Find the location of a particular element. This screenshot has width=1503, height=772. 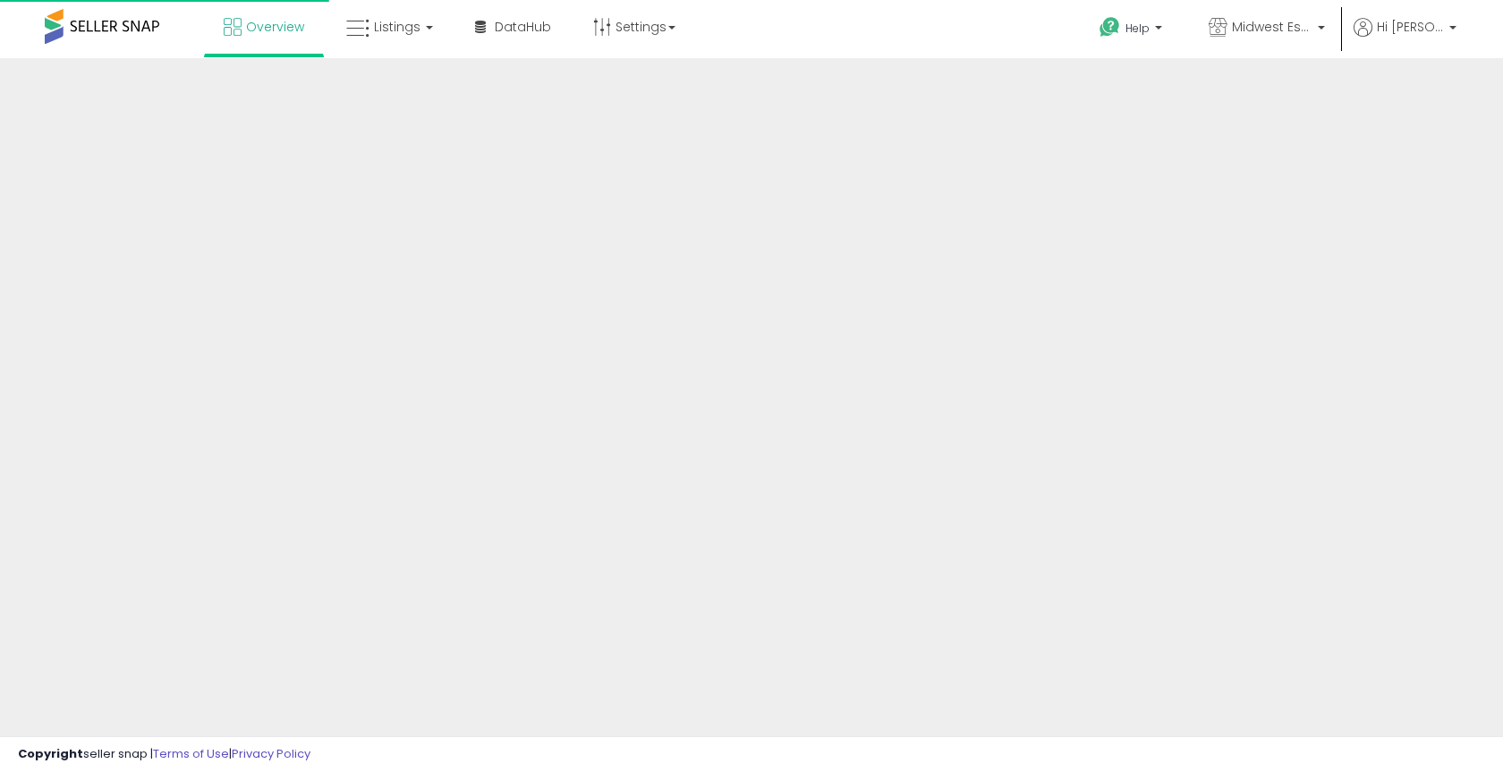

span: DataHub is located at coordinates (522, 27).